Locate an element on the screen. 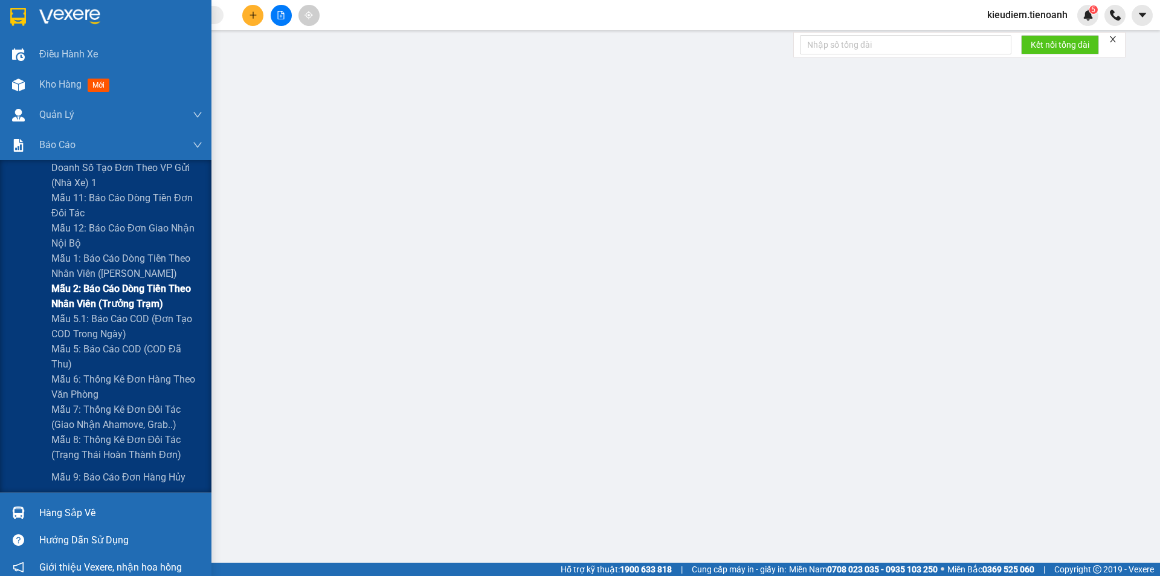 This screenshot has height=576, width=1160. strong: 0369 525 060 is located at coordinates (1009, 569).